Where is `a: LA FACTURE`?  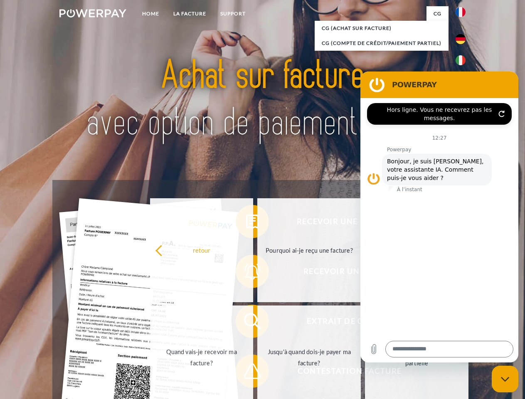
a: LA FACTURE is located at coordinates (190, 14).